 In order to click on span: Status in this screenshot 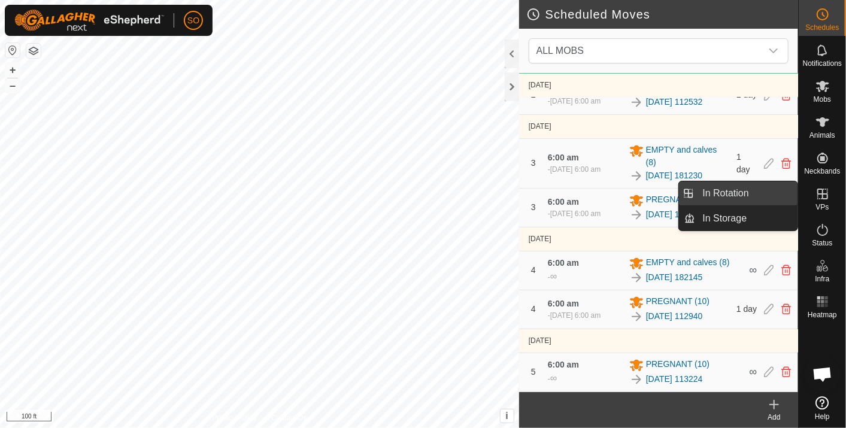, I will do `click(822, 243)`.